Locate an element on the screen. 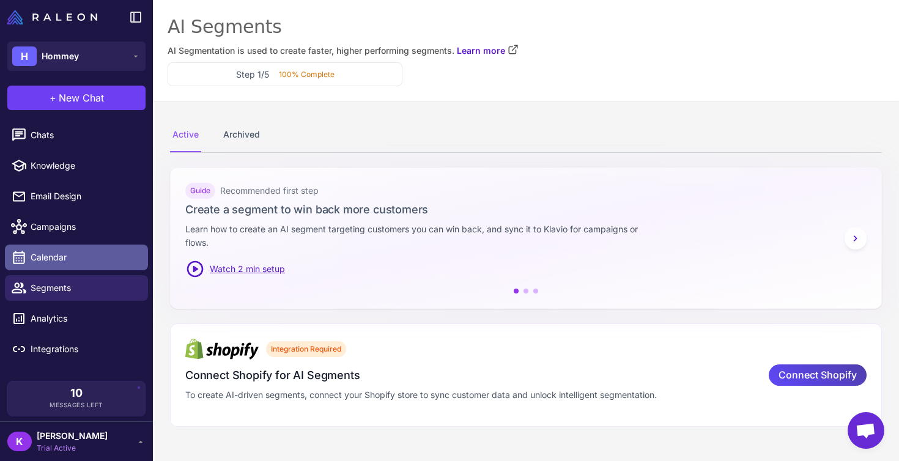 The height and width of the screenshot is (461, 899). span: Trial Active is located at coordinates (72, 448).